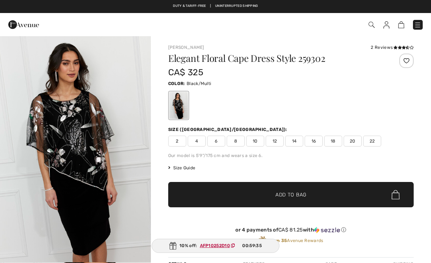 The height and width of the screenshot is (263, 431). What do you see at coordinates (294, 141) in the screenshot?
I see `span: 14` at bounding box center [294, 141].